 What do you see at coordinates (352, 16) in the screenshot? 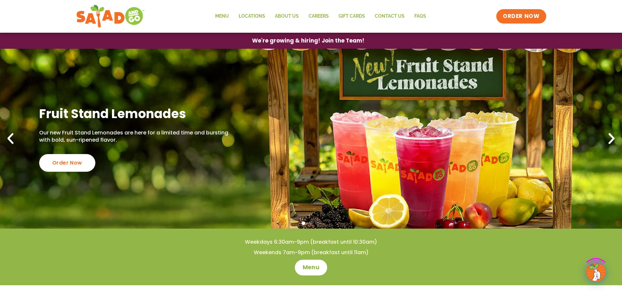
I see `a: GIFT CARDS` at bounding box center [352, 16].